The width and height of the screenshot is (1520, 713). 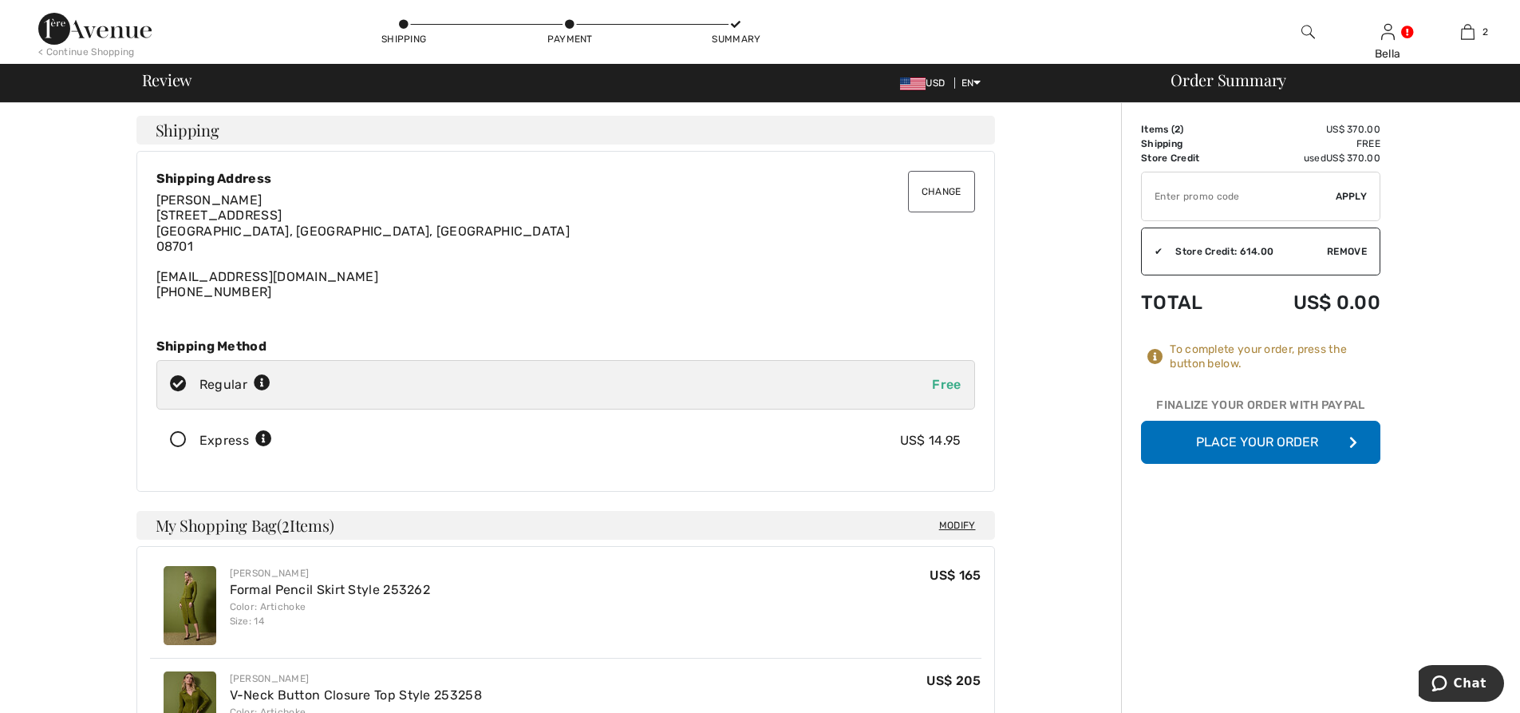 What do you see at coordinates (190, 605) in the screenshot?
I see `img: Formal Pencil Skirt Style 253262` at bounding box center [190, 605].